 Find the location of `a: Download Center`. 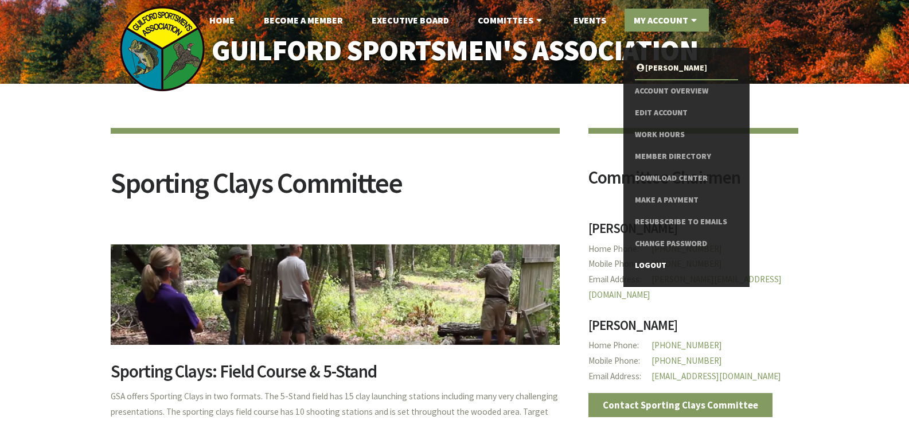

a: Download Center is located at coordinates (686, 178).